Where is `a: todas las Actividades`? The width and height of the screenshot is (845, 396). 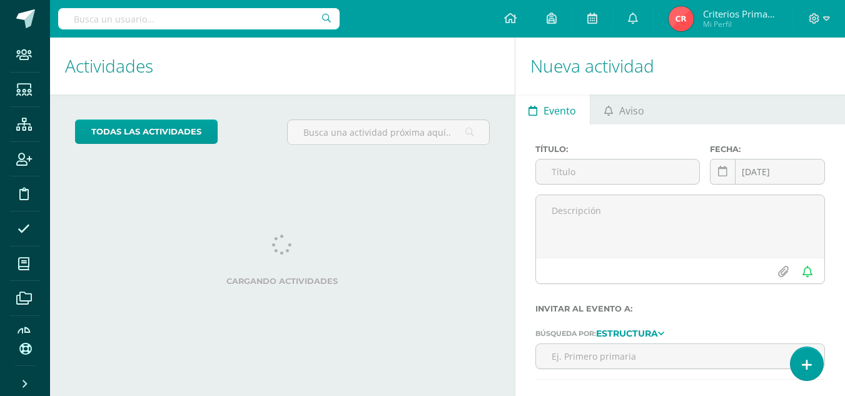
a: todas las Actividades is located at coordinates (146, 131).